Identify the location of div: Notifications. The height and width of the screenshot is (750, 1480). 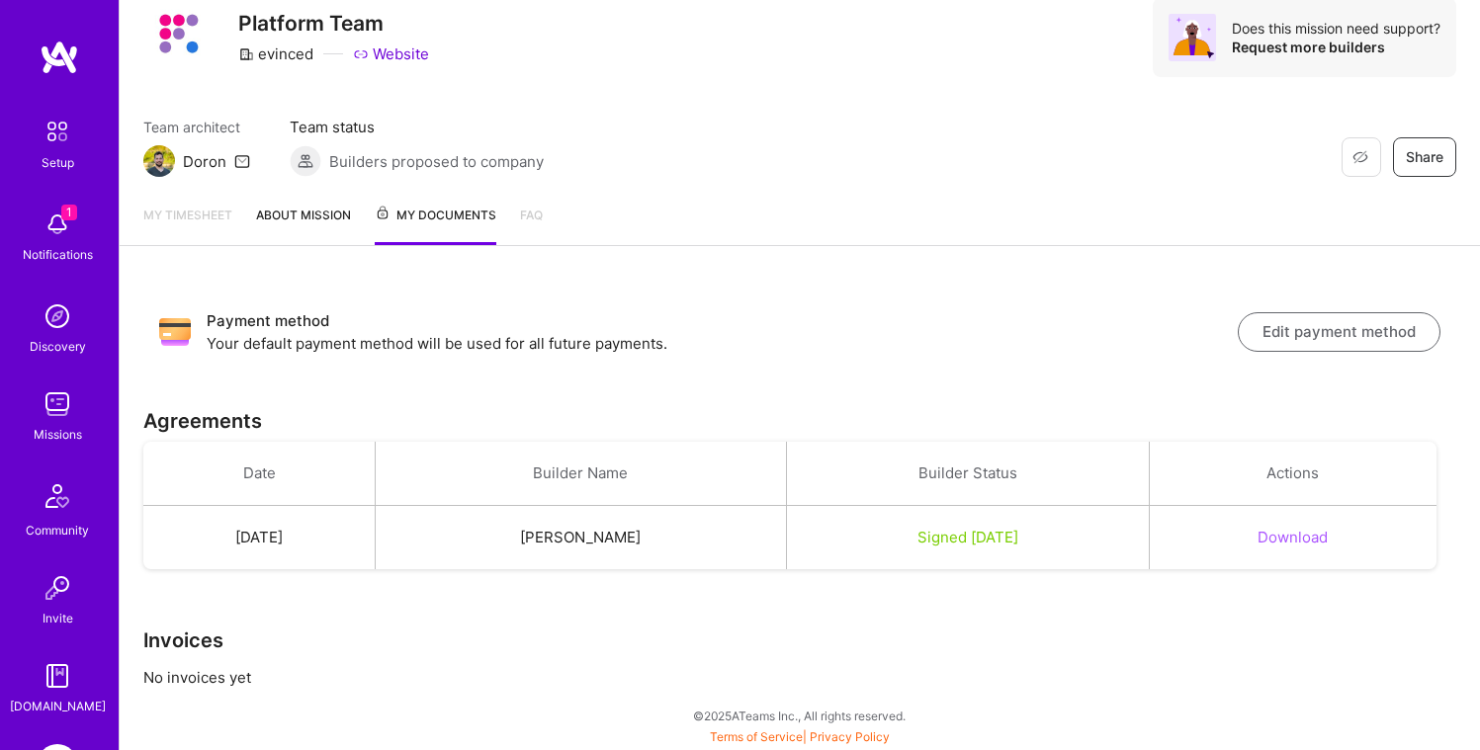
(57, 254).